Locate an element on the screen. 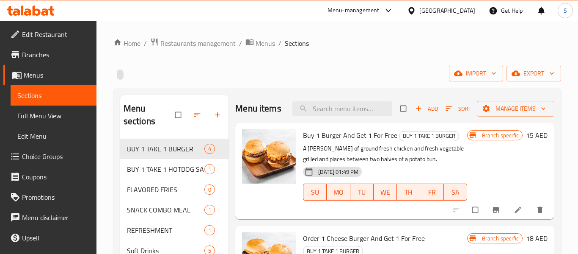  h2: Menu sections is located at coordinates (149, 115).